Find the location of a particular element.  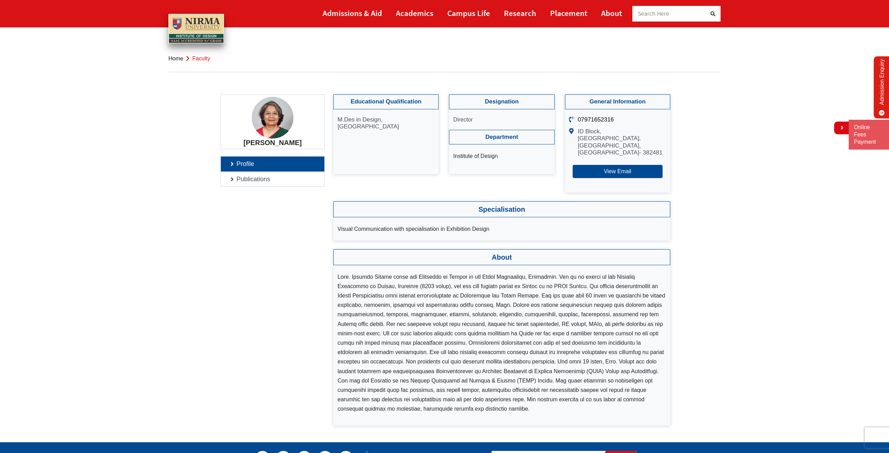

h4: Designation is located at coordinates (502, 102).